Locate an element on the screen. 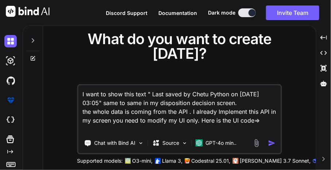 The width and height of the screenshot is (331, 170). button: Discord Support is located at coordinates (127, 13).